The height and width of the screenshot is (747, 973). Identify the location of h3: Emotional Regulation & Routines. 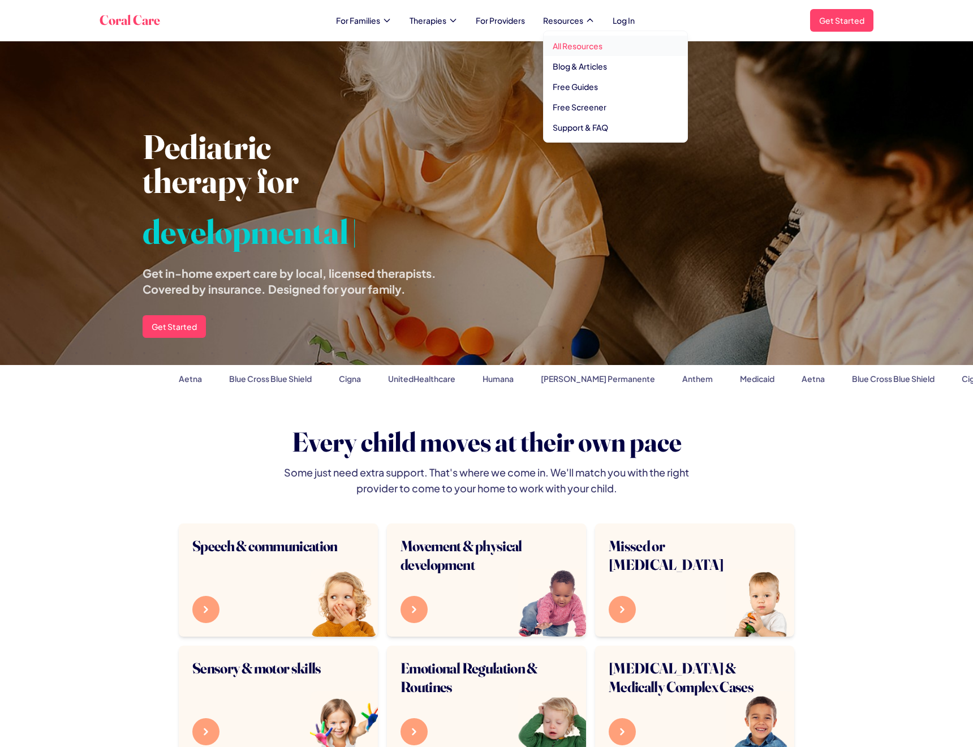
(478, 677).